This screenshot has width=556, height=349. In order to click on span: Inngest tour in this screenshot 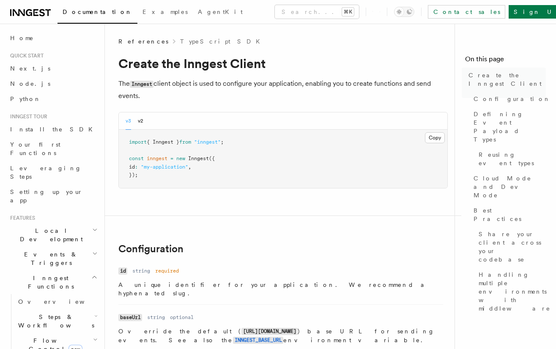, I will do `click(27, 117)`.